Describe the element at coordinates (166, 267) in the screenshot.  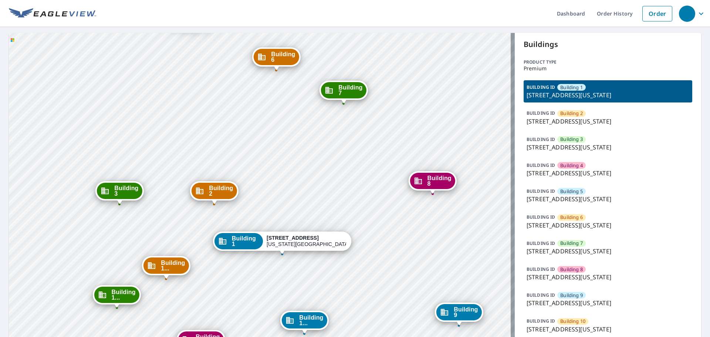
I see `div: Dropped pin, building Building 18, Commercial property, 5951 North London Avenue Kansas City, MO ...` at that location.